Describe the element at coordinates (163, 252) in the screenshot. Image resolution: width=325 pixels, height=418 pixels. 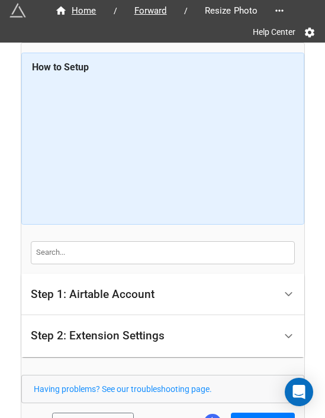
I see `input: Search...` at that location.